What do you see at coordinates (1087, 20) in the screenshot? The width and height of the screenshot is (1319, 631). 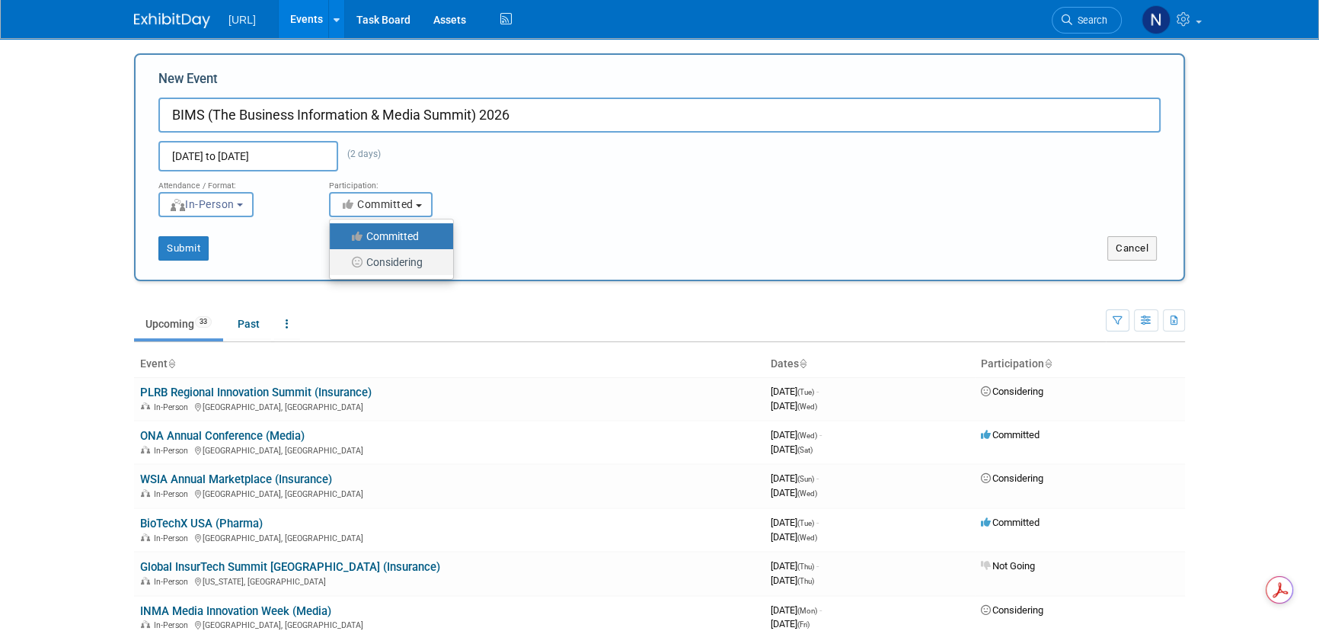 I see `a: Search` at bounding box center [1087, 20].